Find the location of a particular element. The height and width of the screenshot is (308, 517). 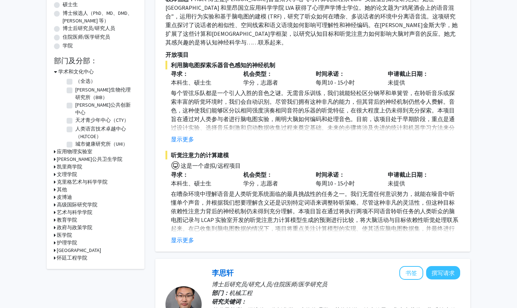

font: 撰写请求 is located at coordinates (443, 273).